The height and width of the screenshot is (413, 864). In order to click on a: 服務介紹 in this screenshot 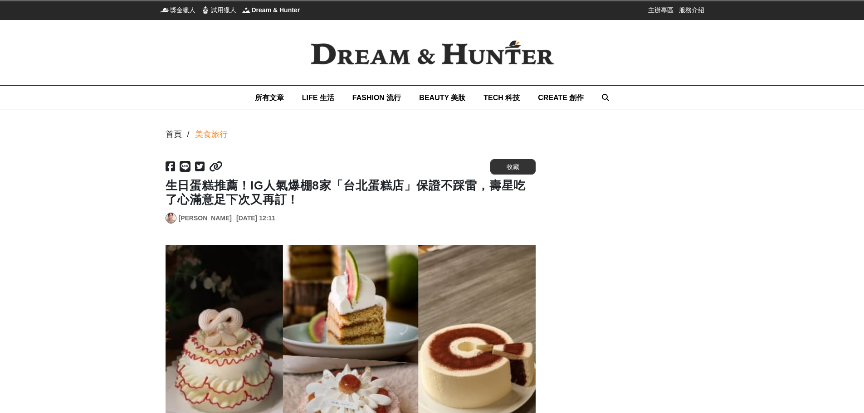, I will do `click(692, 10)`.